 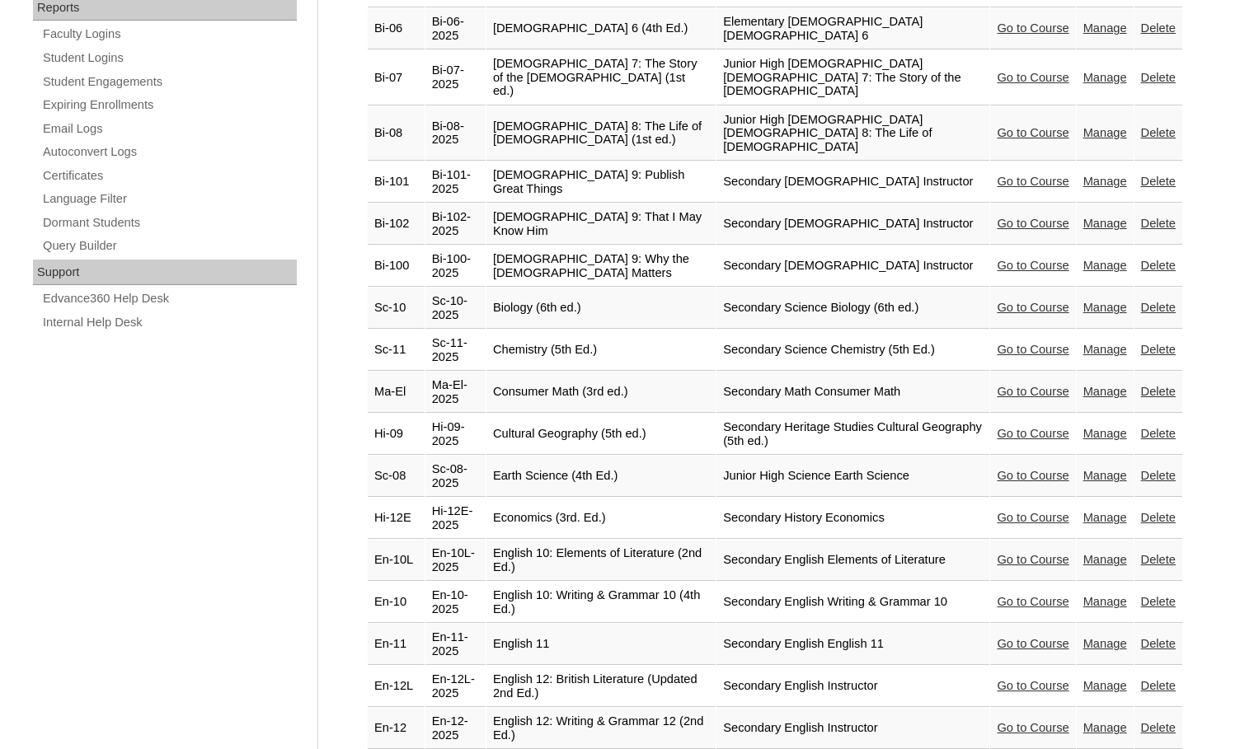 I want to click on td: En-10-2025, so click(x=455, y=603).